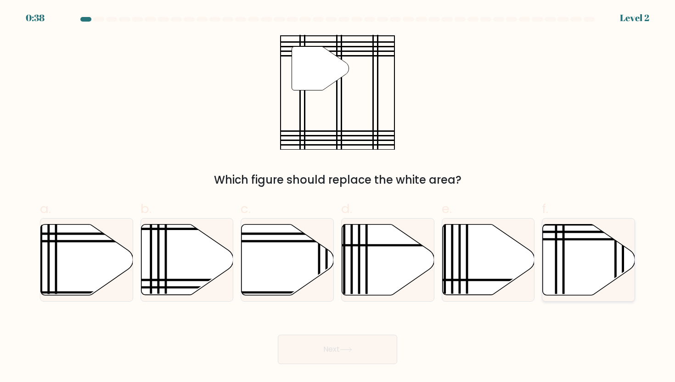 The height and width of the screenshot is (382, 675). Describe the element at coordinates (45, 209) in the screenshot. I see `span: a.` at that location.